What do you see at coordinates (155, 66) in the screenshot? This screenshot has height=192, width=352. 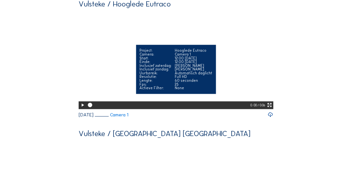 I see `div: Inclusief zaterdag:` at bounding box center [155, 66].